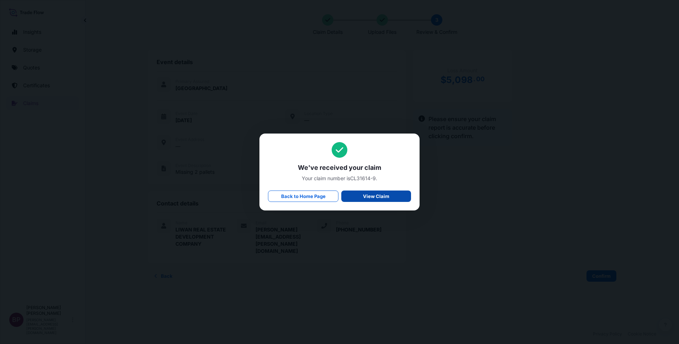  What do you see at coordinates (303, 196) in the screenshot?
I see `p: Back to Home Page` at bounding box center [303, 196].